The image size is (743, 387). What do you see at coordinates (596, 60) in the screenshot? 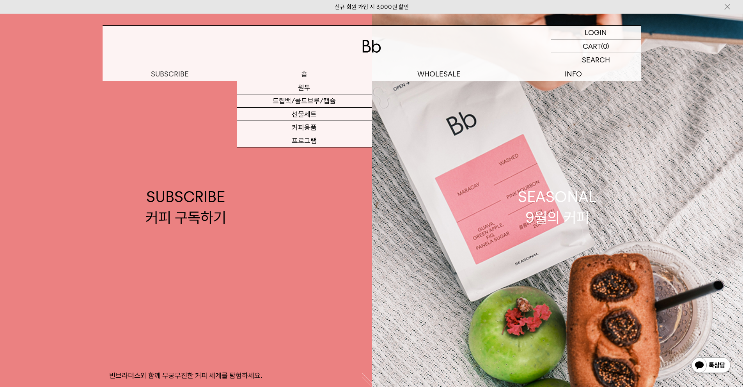
I see `p: SEARCH` at bounding box center [596, 60].